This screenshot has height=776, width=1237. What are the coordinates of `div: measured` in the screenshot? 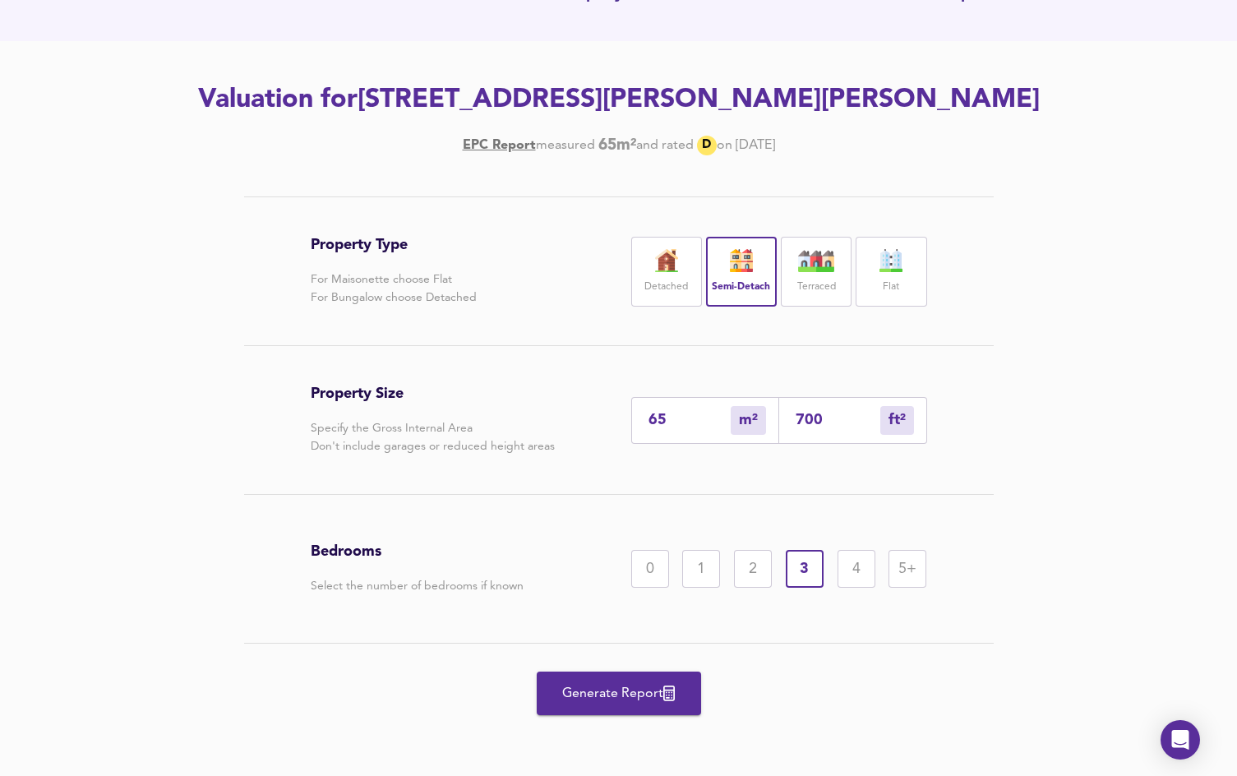 It's located at (565, 145).